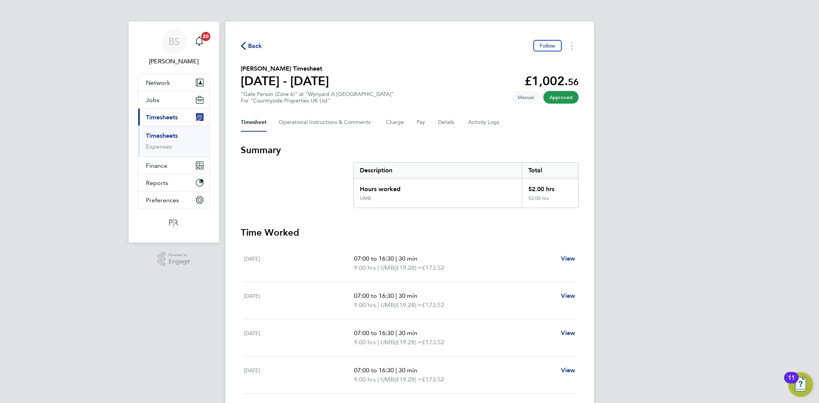 The height and width of the screenshot is (403, 819). Describe the element at coordinates (206, 36) in the screenshot. I see `span: 20` at that location.